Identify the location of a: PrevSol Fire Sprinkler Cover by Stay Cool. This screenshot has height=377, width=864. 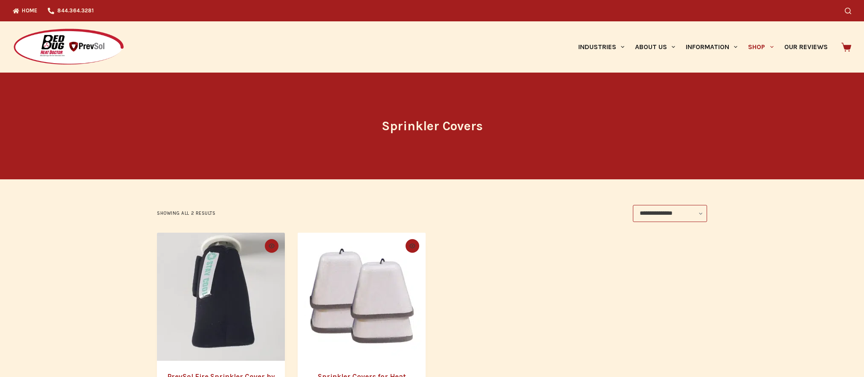
(221, 296).